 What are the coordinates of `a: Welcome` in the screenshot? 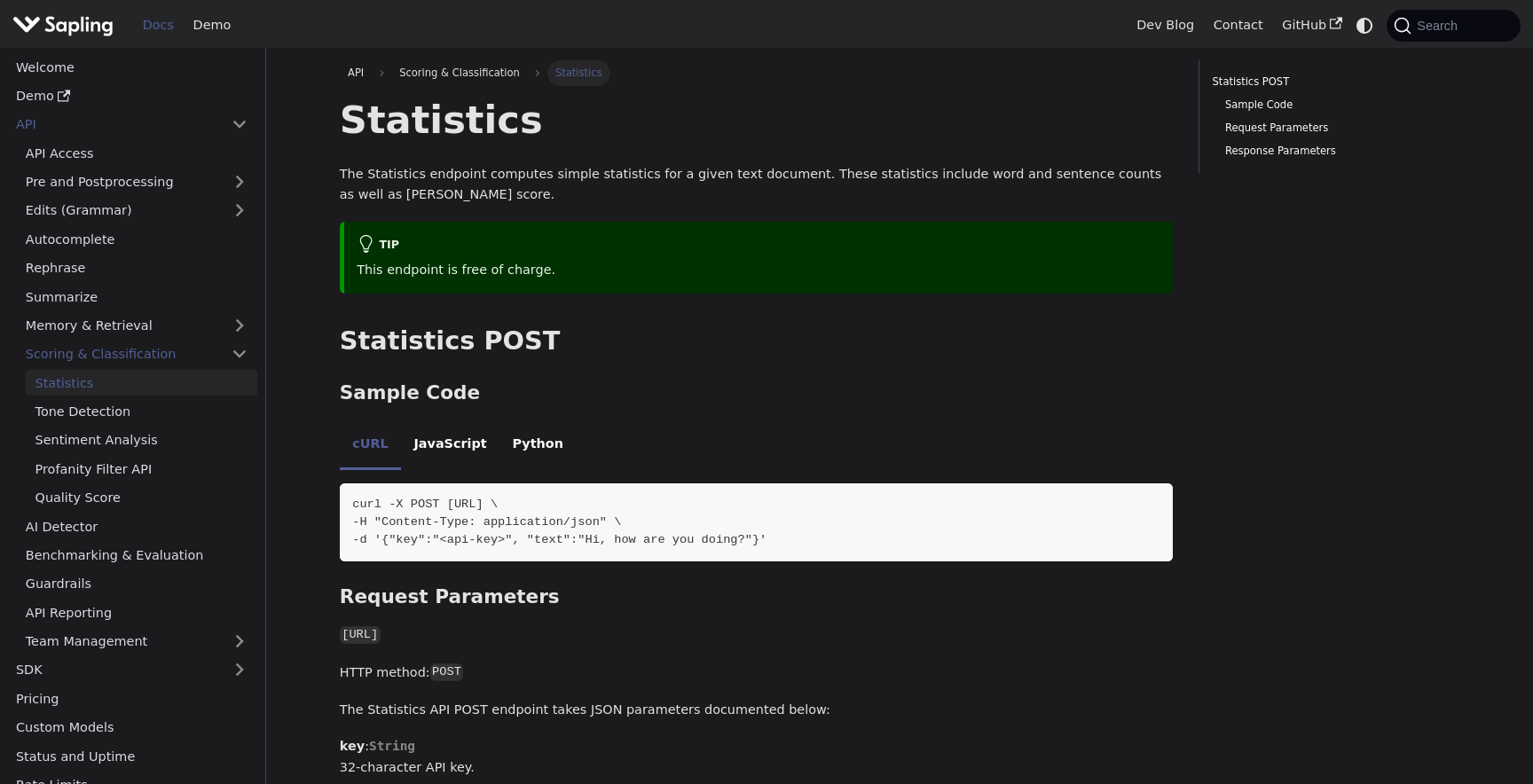 It's located at (131, 66).